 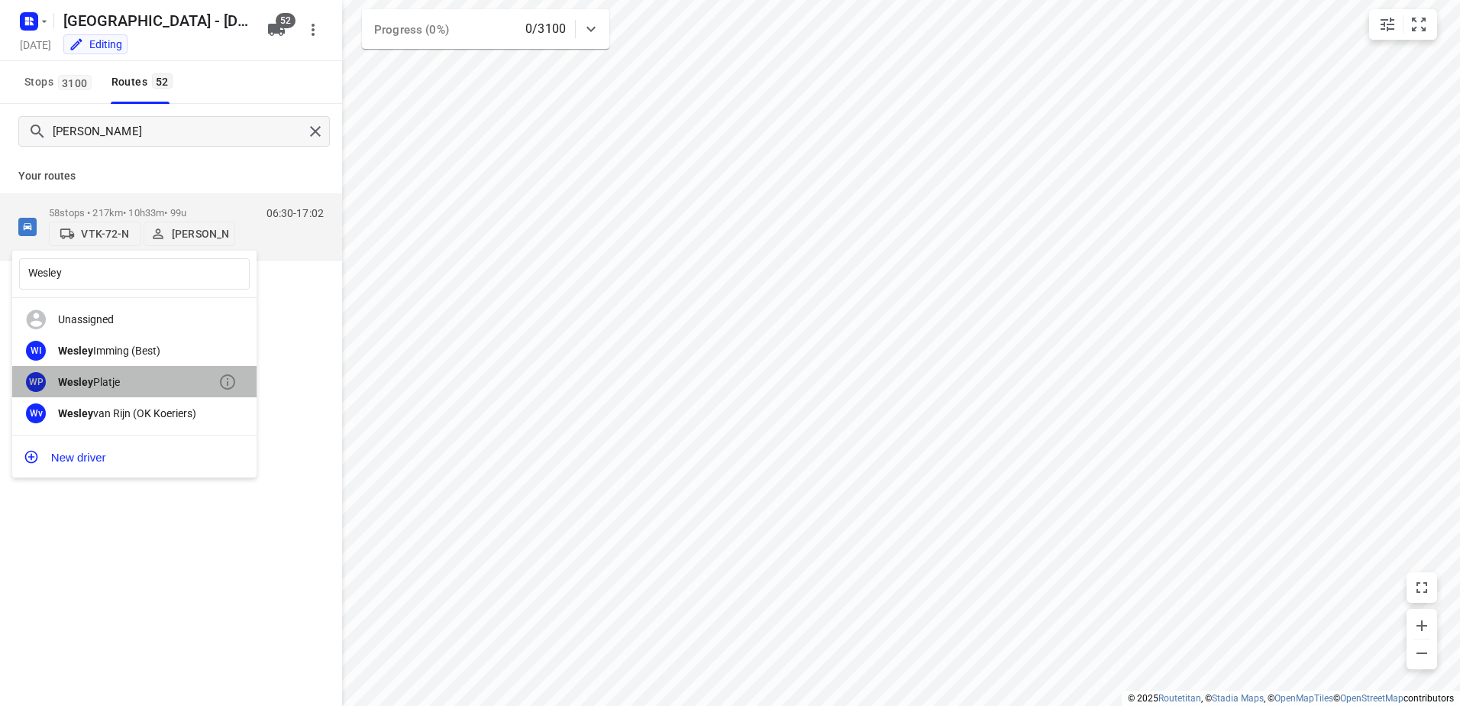 I want to click on div: WPWesleyPlatje, so click(x=134, y=381).